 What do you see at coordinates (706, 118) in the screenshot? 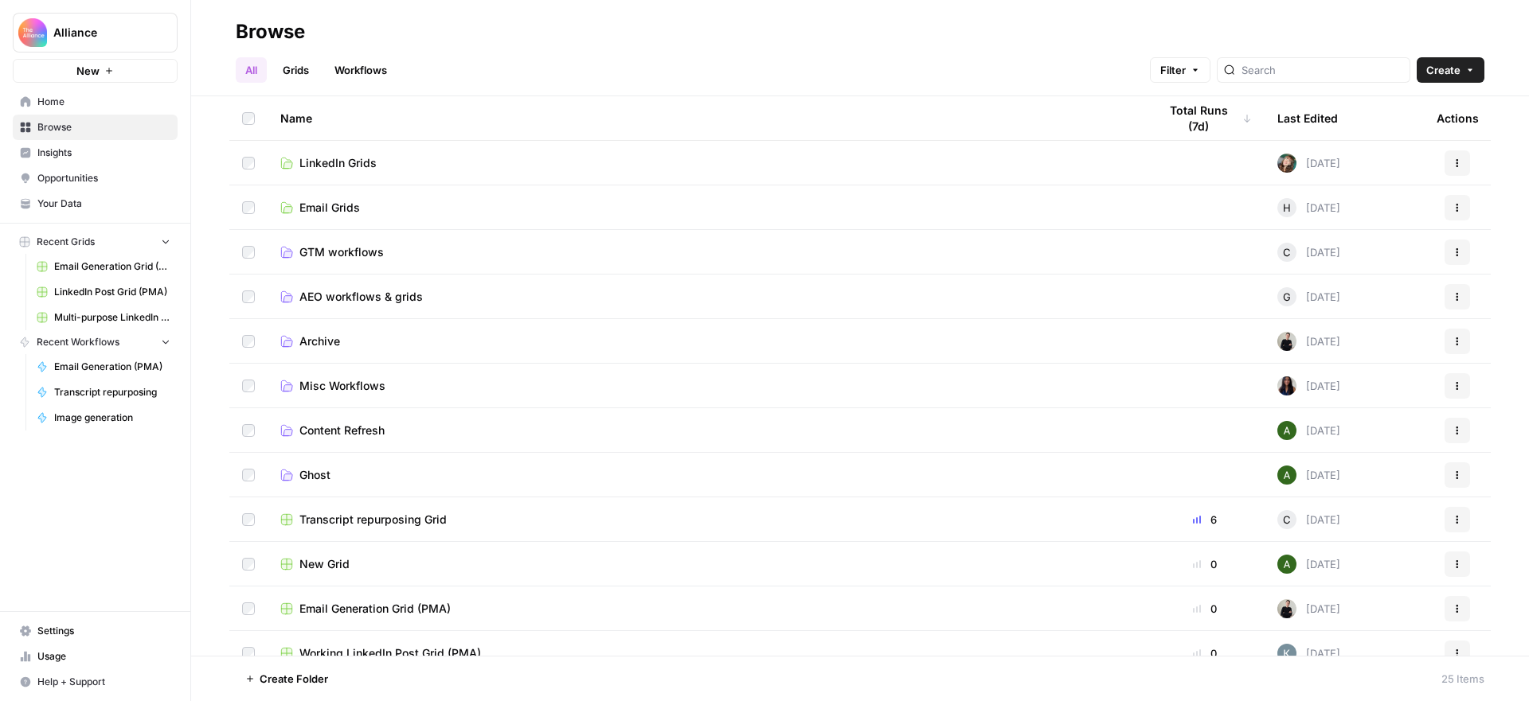
I see `div: Name` at bounding box center [706, 118].